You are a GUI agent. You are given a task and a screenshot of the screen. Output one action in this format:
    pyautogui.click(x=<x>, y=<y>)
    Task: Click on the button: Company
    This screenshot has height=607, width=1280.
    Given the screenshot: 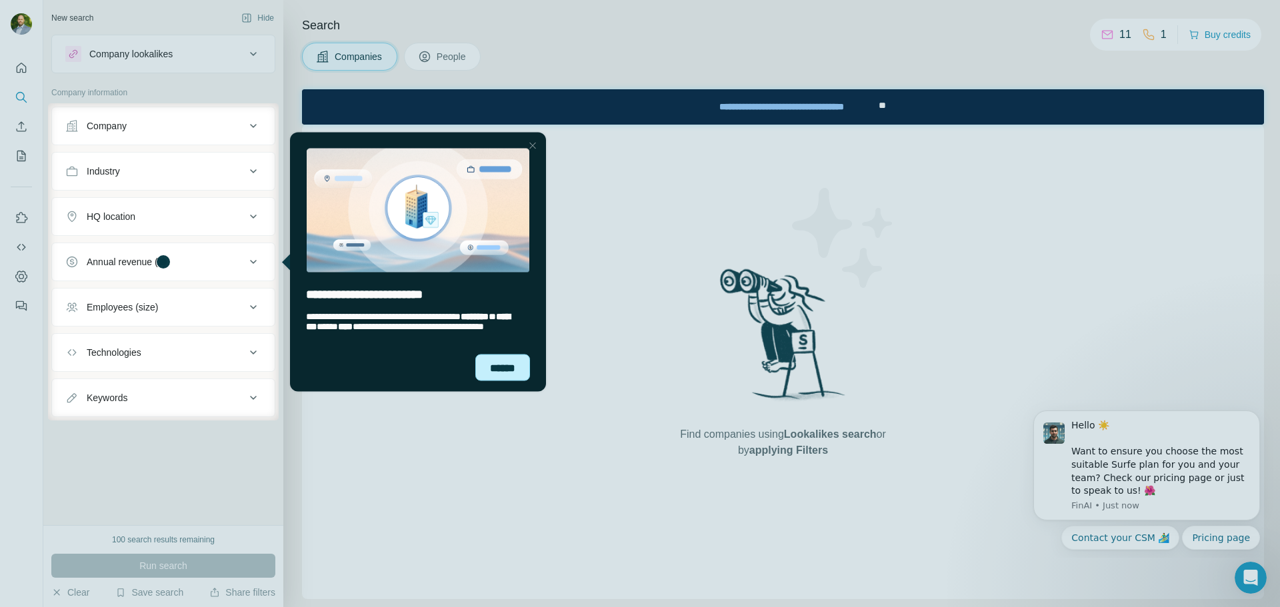 What is the action you would take?
    pyautogui.click(x=163, y=126)
    